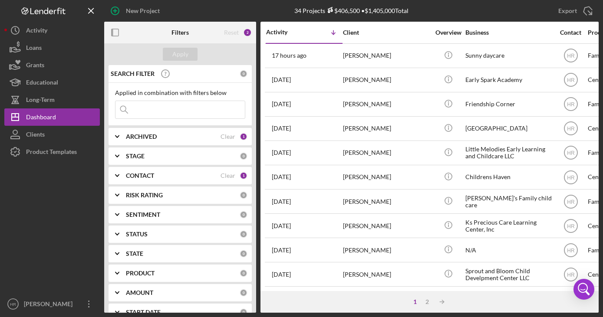 This screenshot has width=603, height=317. Describe the element at coordinates (509, 153) in the screenshot. I see `div: Little Melodies Early Learning and Childcare LLC` at that location.